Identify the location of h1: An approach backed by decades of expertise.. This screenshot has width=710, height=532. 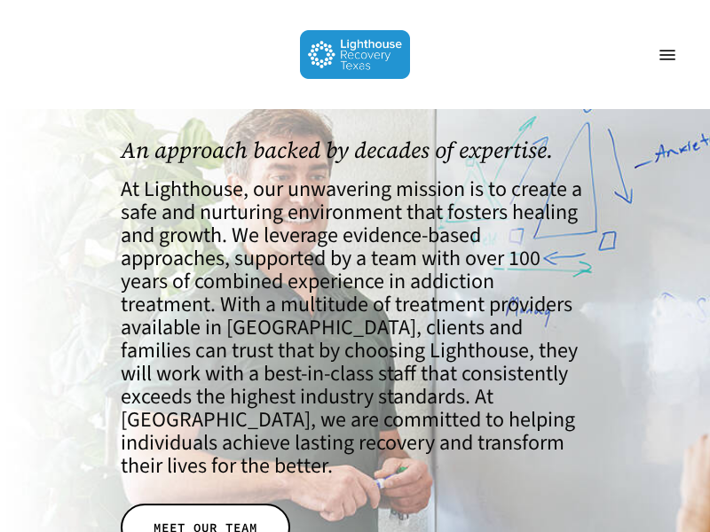
(355, 150).